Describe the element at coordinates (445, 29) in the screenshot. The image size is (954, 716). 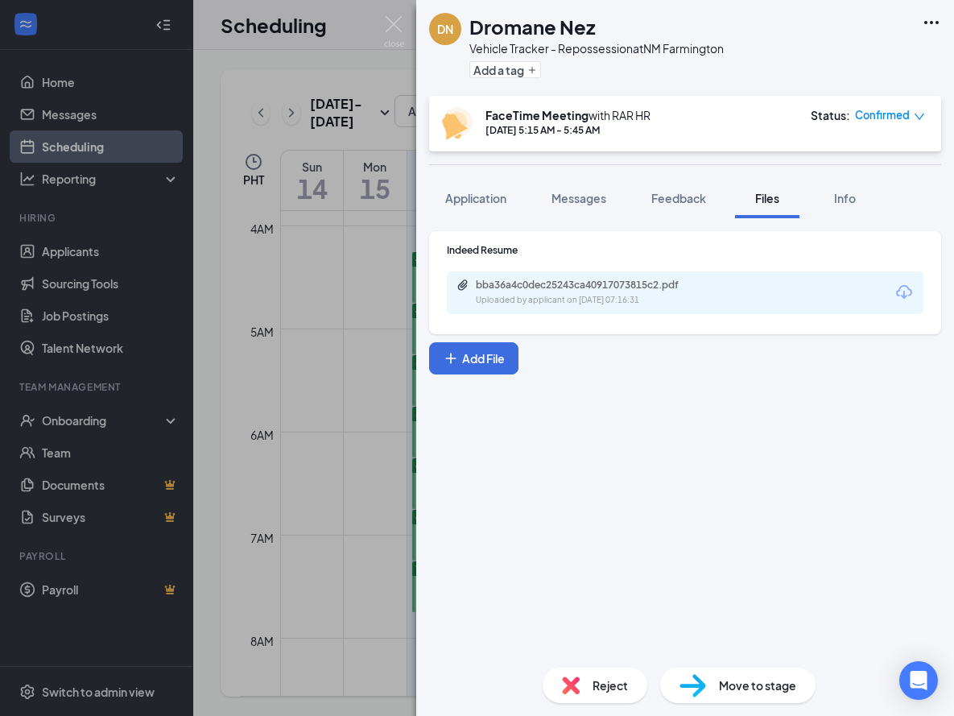
I see `div: DN` at that location.